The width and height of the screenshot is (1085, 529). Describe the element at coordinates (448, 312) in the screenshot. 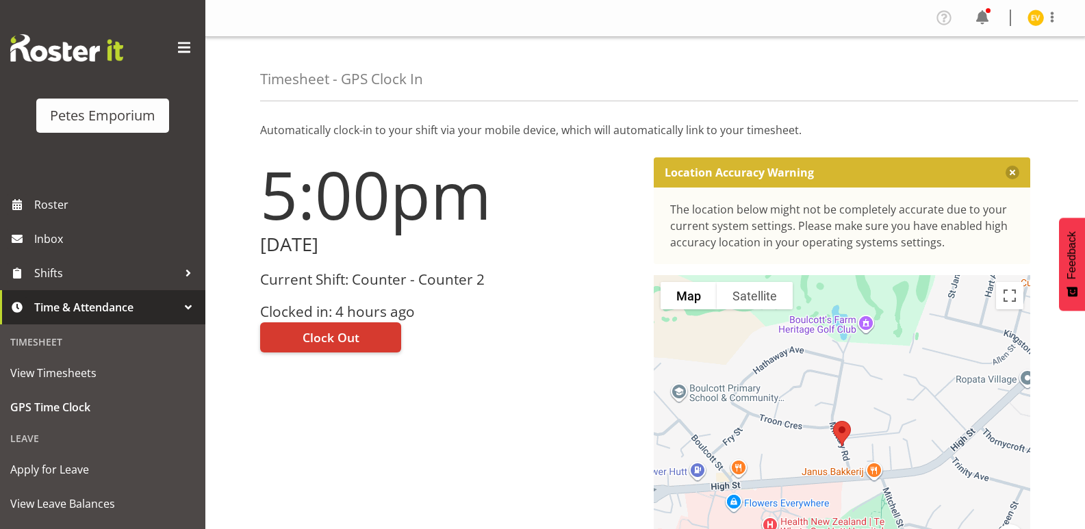

I see `h3: Clocked in: 4 hours ago` at that location.